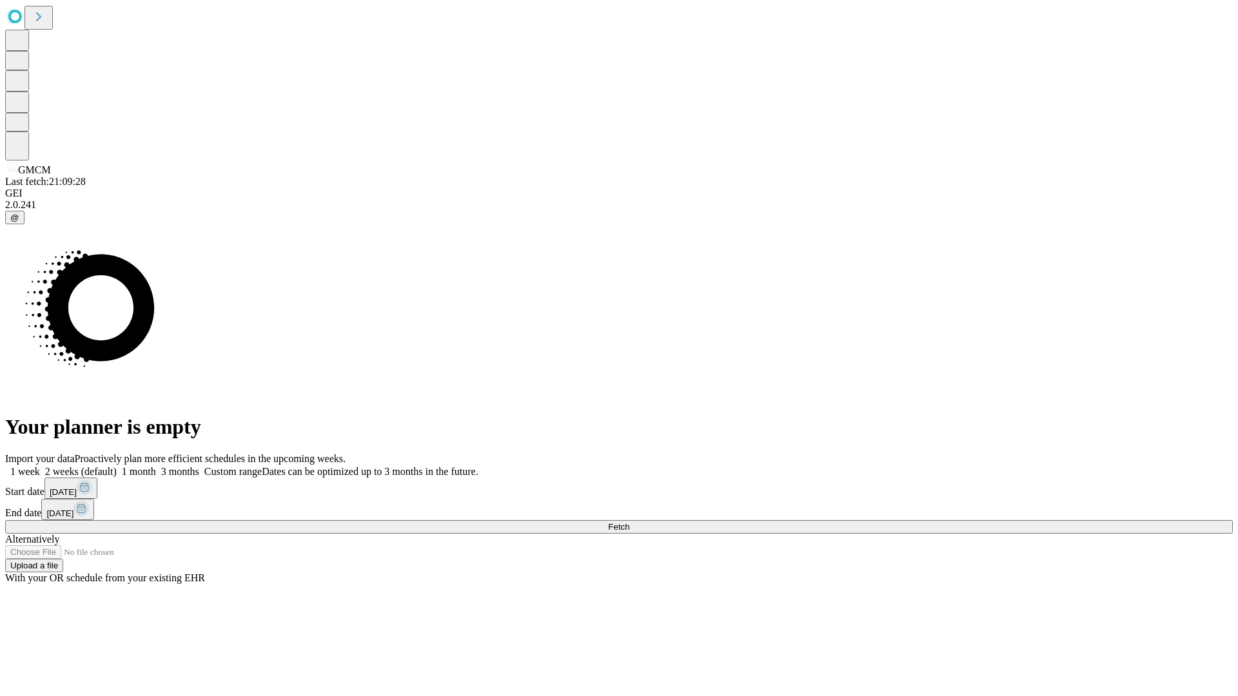 This screenshot has width=1238, height=696. I want to click on span: Import your data, so click(40, 459).